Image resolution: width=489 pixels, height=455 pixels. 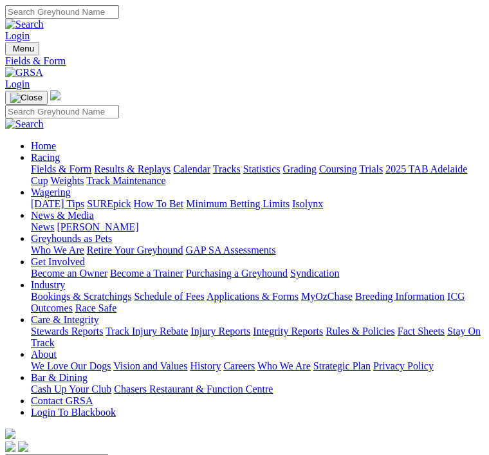 I want to click on div: Care & Integrity, so click(x=257, y=337).